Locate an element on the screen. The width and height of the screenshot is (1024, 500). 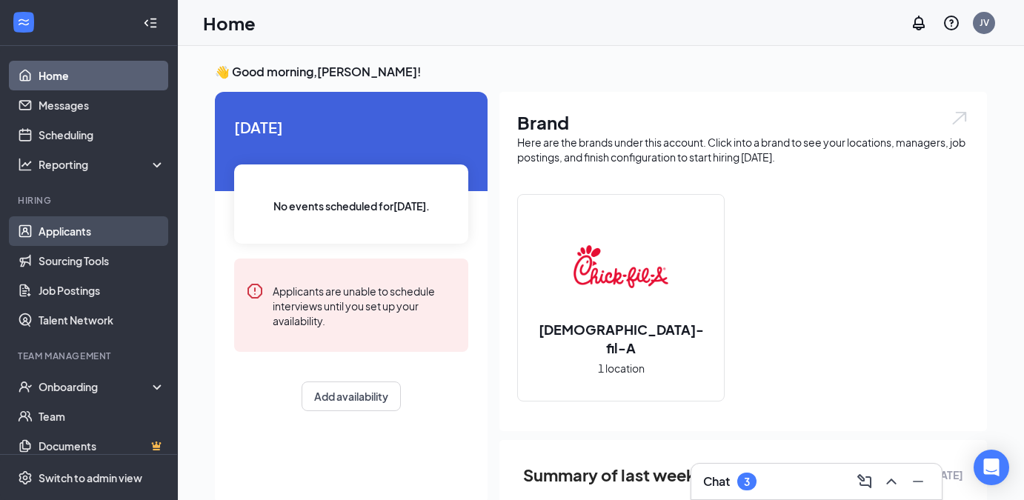
button: Minimize is located at coordinates (918, 482).